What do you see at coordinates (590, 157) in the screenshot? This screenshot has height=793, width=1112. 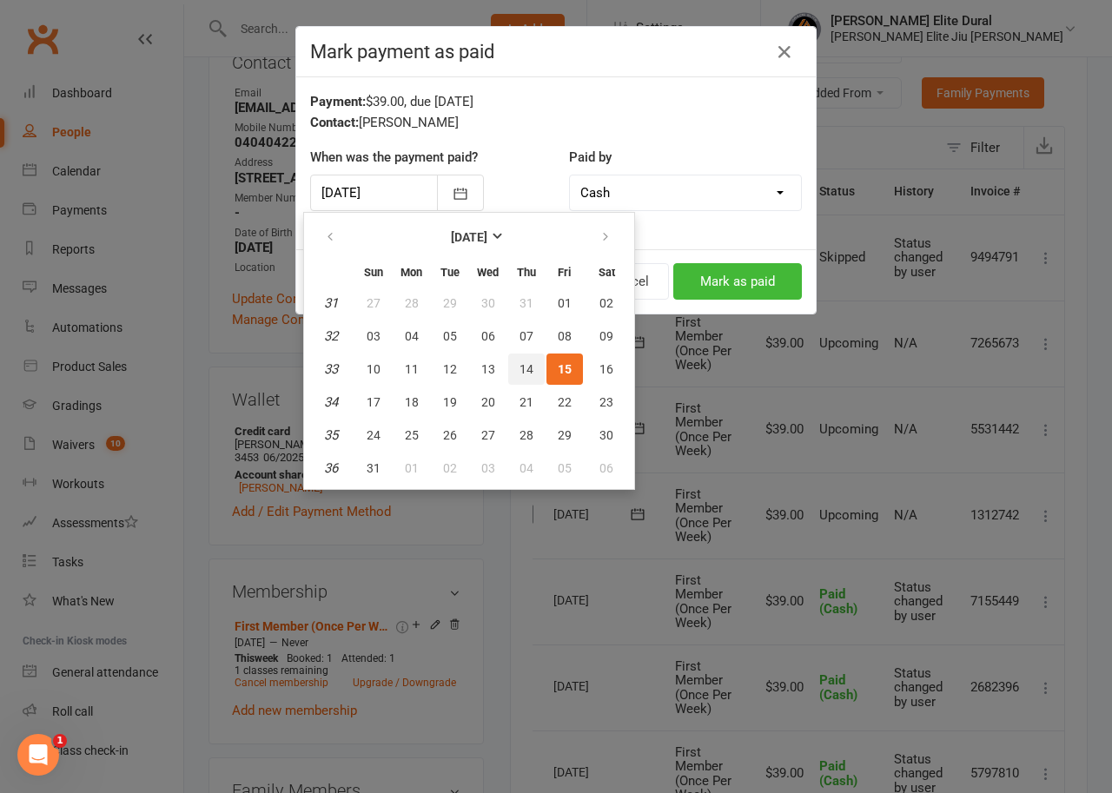 I see `label: Paid by` at bounding box center [590, 157].